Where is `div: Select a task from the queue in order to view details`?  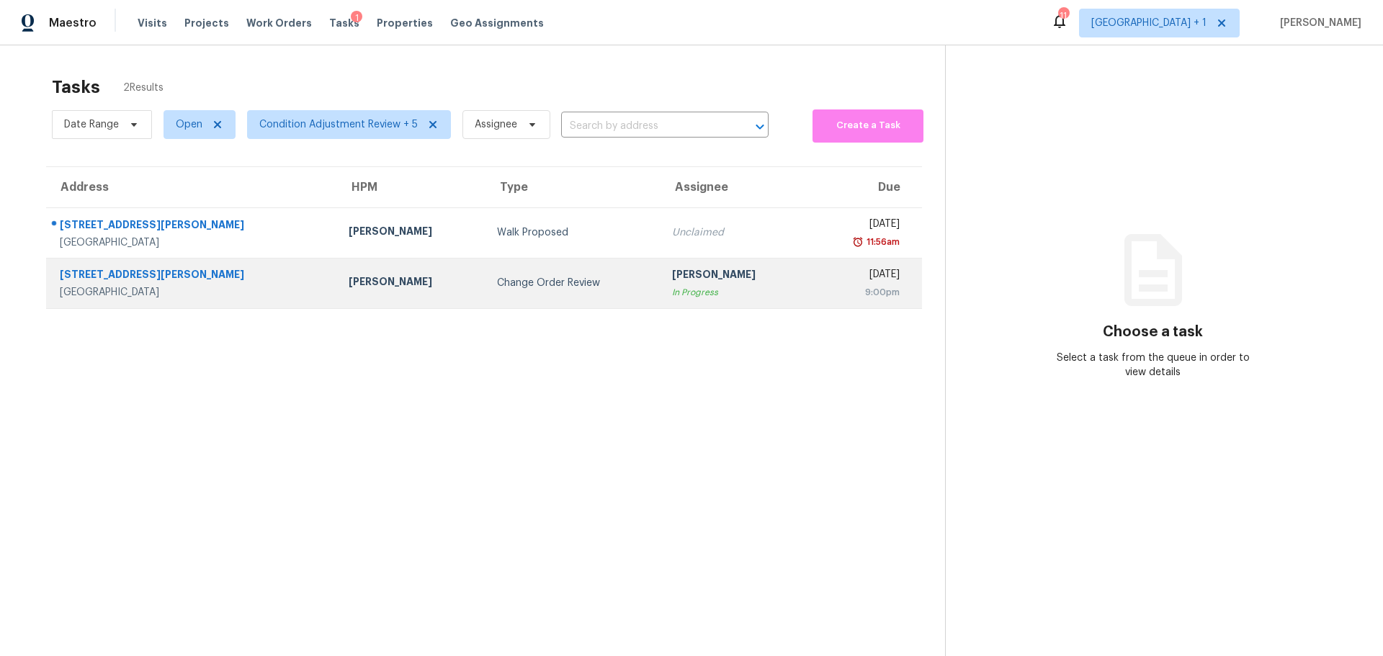 div: Select a task from the queue in order to view details is located at coordinates (1153, 365).